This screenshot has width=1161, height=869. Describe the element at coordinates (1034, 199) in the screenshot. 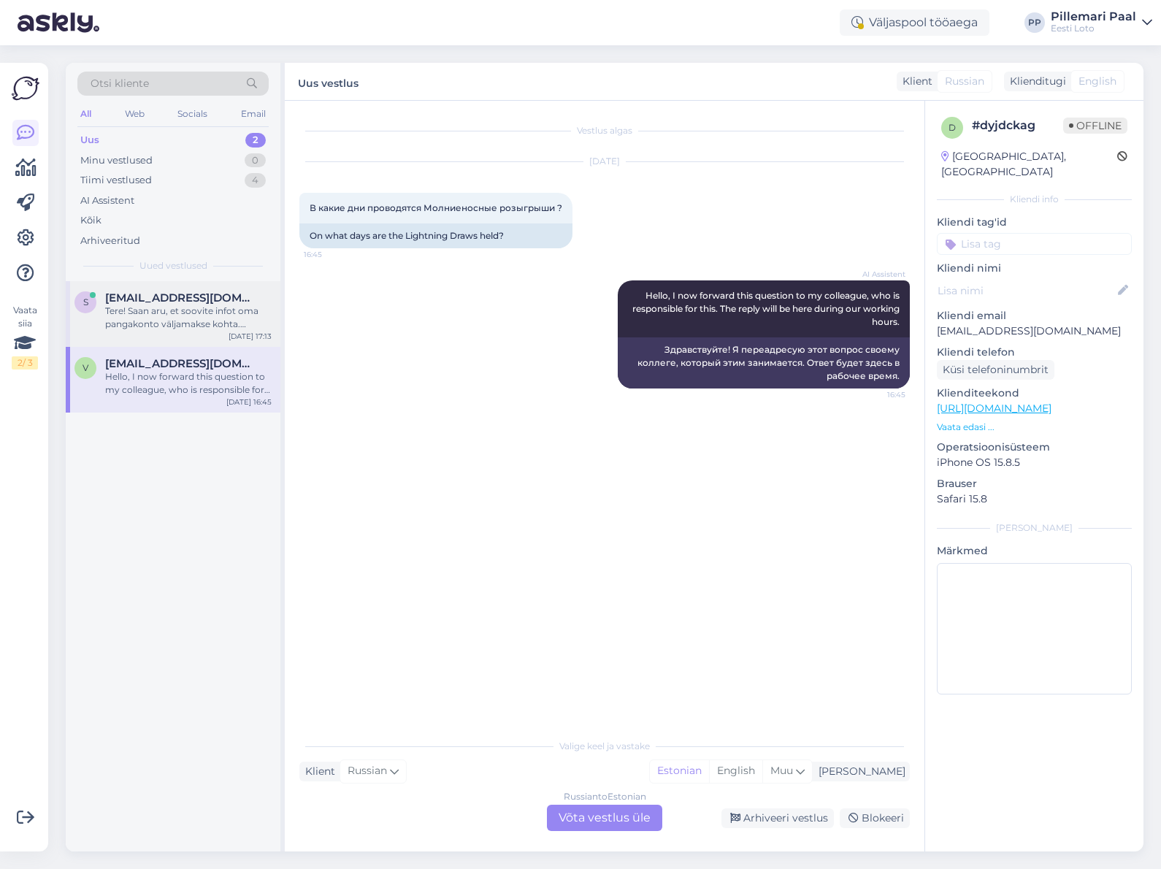

I see `div: Kliendi info` at that location.